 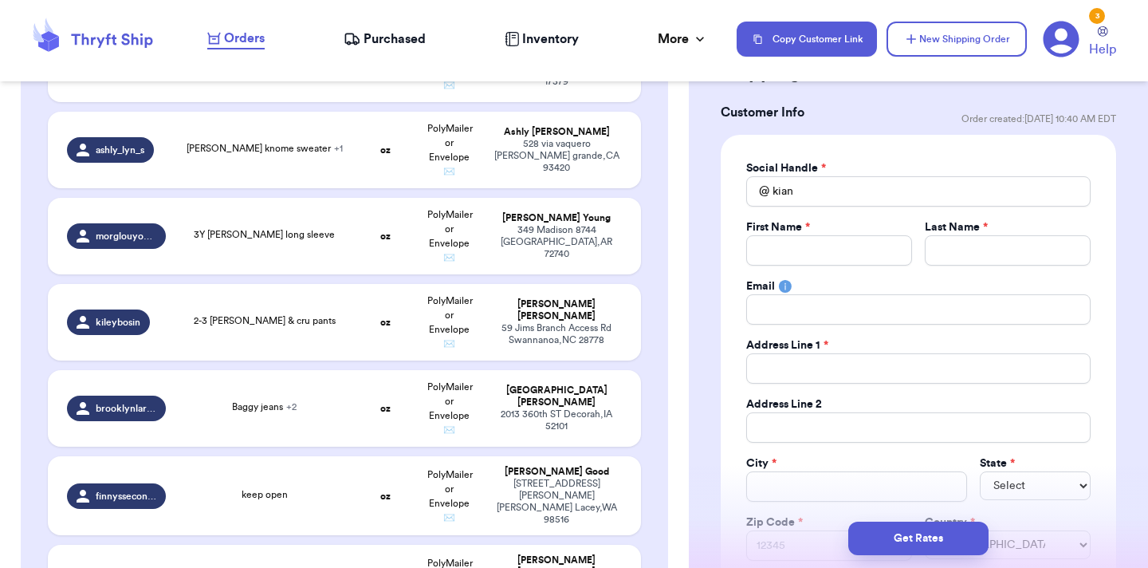 What do you see at coordinates (1097, 16) in the screenshot?
I see `div: 3` at bounding box center [1097, 16].